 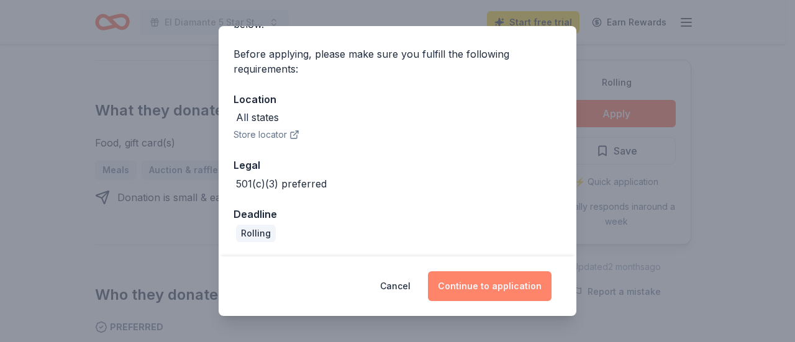 What do you see at coordinates (257, 117) in the screenshot?
I see `div: All states` at bounding box center [257, 117].